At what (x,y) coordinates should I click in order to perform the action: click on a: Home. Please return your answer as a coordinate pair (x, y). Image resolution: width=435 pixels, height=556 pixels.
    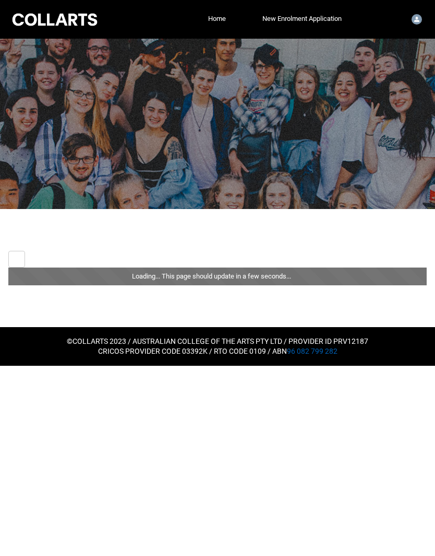
    Looking at the image, I should click on (217, 19).